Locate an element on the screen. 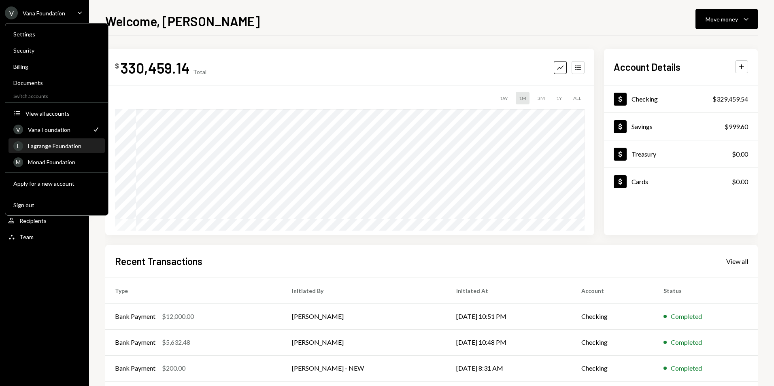  div: Checking is located at coordinates (645, 99).